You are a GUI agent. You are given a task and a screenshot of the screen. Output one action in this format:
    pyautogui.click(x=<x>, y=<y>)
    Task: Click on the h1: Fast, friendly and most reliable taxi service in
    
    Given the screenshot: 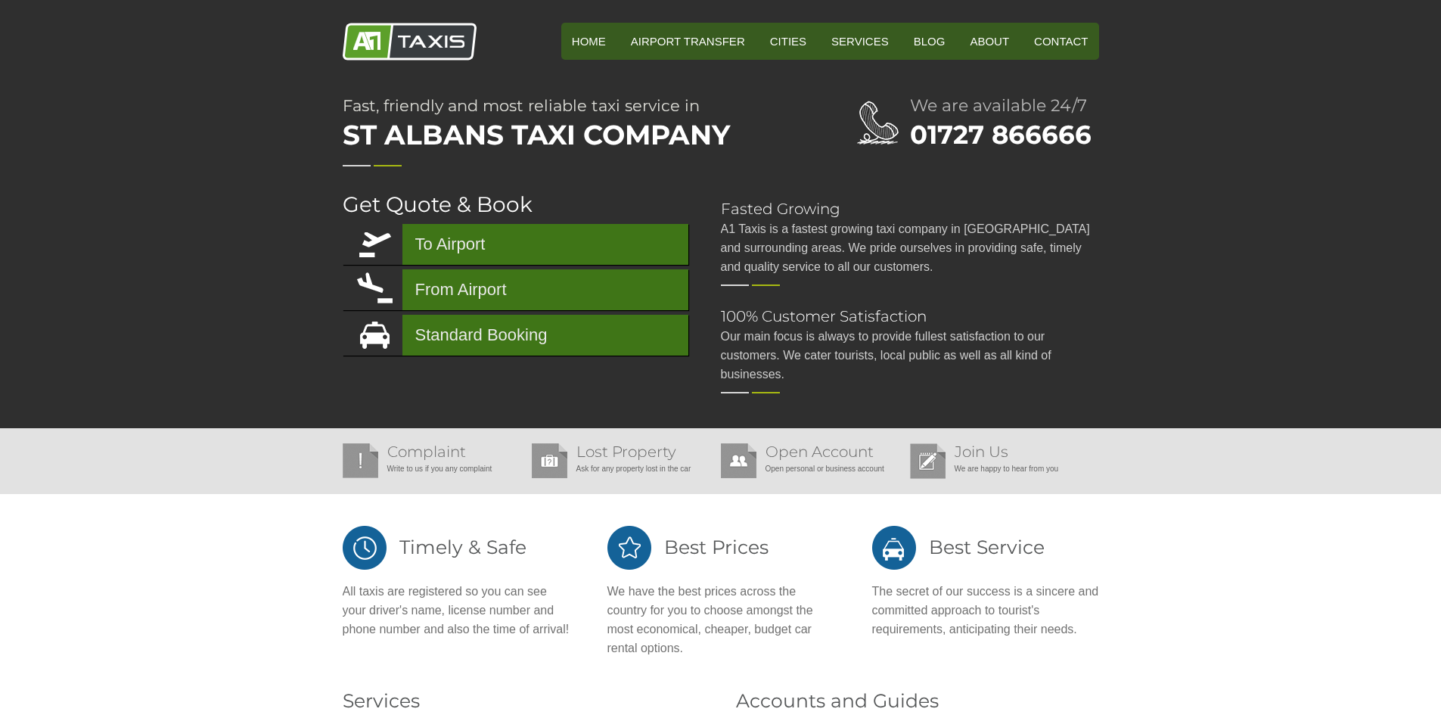 What is the action you would take?
    pyautogui.click(x=570, y=126)
    